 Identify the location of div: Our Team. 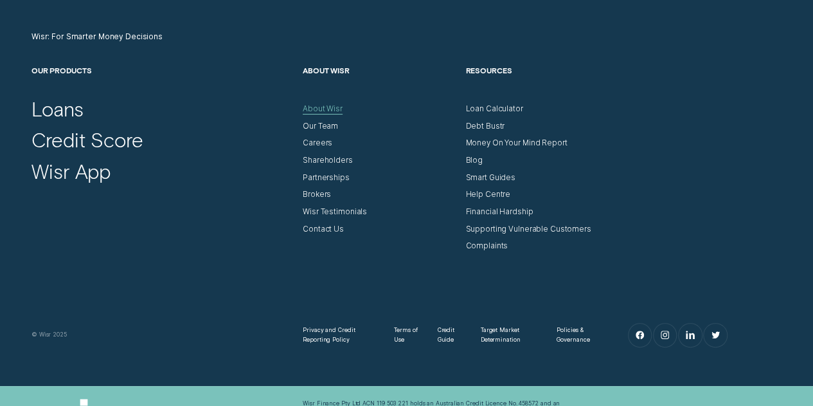
(320, 126).